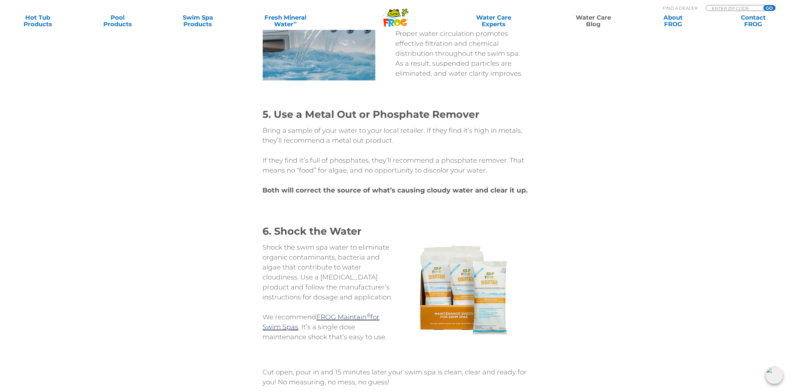 The image size is (791, 392). I want to click on p: If they find it’s full of phosphates, they’ll recommend a phosphate remover. That means no “food”..., so click(396, 165).